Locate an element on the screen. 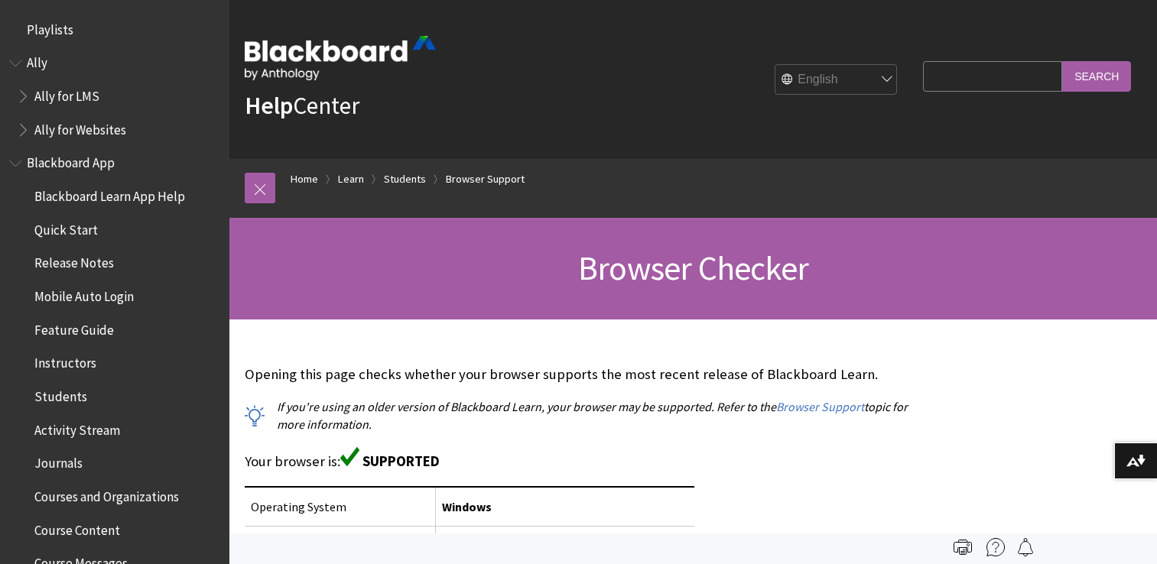  img: More help is located at coordinates (996, 547).